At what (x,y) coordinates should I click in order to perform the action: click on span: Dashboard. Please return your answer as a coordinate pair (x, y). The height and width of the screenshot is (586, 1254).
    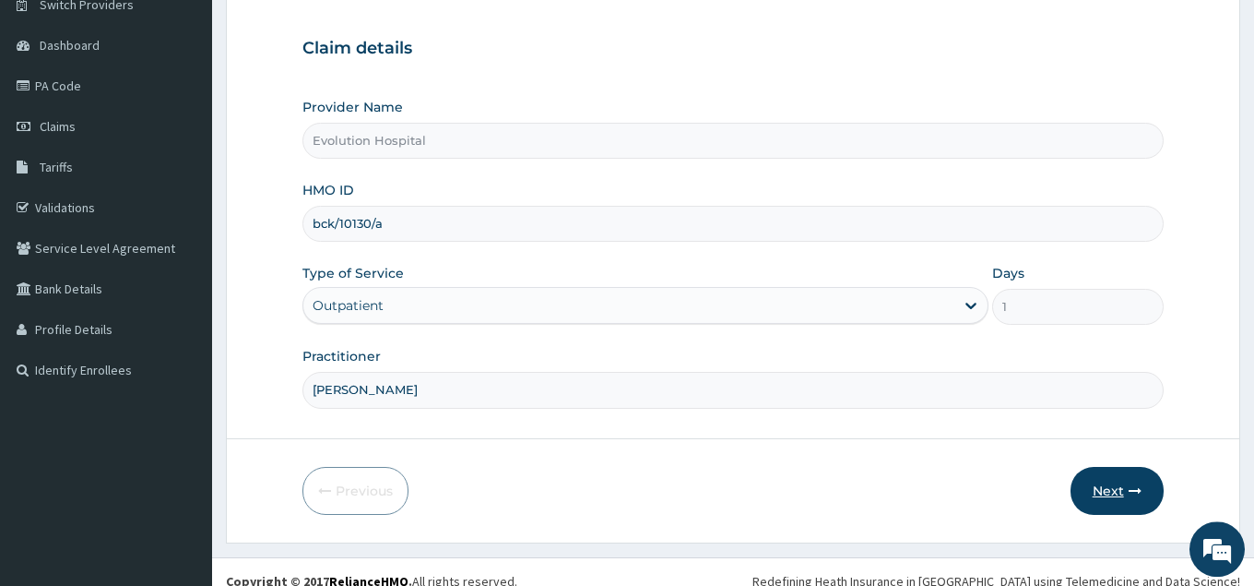
    Looking at the image, I should click on (69, 45).